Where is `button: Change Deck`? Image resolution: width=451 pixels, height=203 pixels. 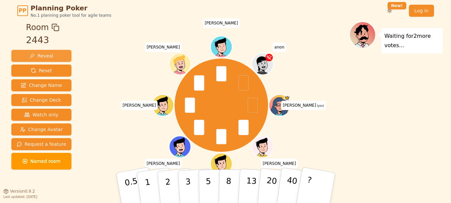 button: Change Deck is located at coordinates (41, 100).